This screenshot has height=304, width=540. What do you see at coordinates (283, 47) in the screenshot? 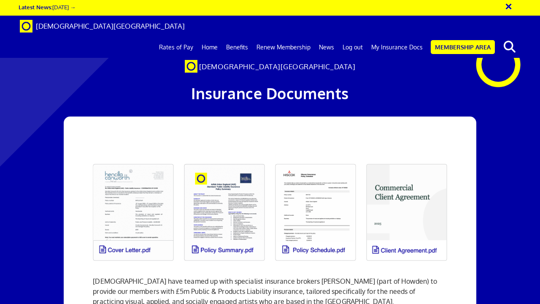
I see `a: Renew Membership` at bounding box center [283, 47].